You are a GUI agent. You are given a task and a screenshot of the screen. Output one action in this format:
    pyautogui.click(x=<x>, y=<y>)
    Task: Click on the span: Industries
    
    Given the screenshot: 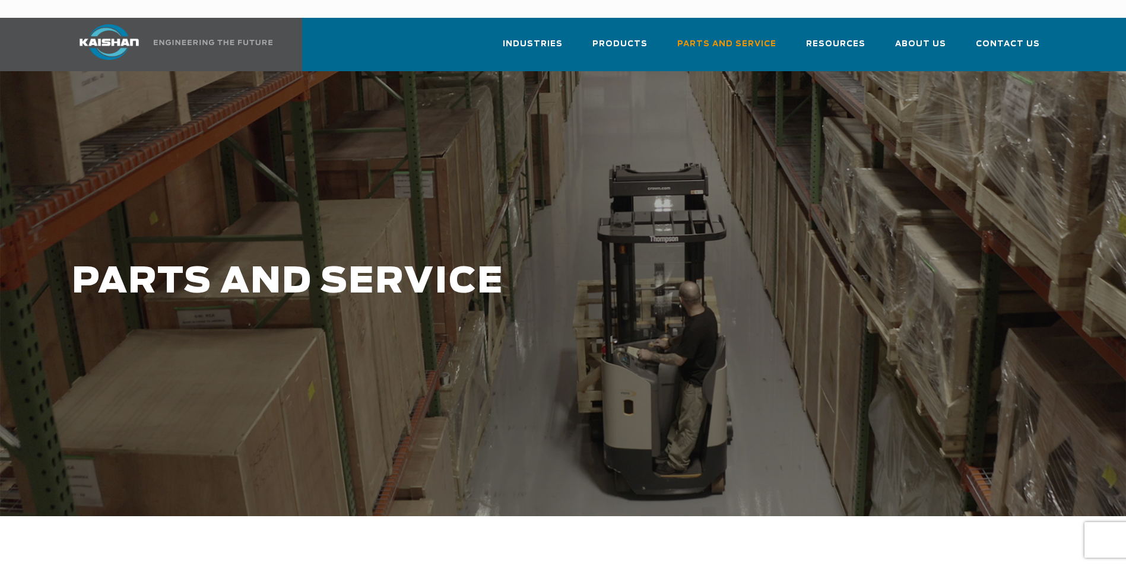 What is the action you would take?
    pyautogui.click(x=532, y=44)
    